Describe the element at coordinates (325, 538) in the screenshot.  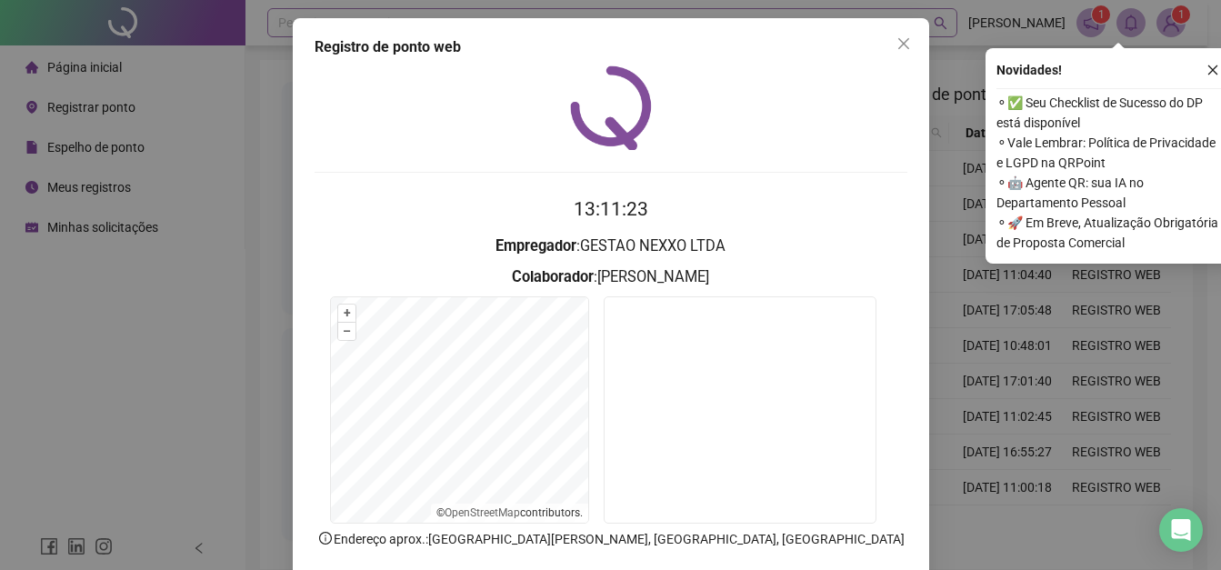
I see `span: info-circle` at that location.